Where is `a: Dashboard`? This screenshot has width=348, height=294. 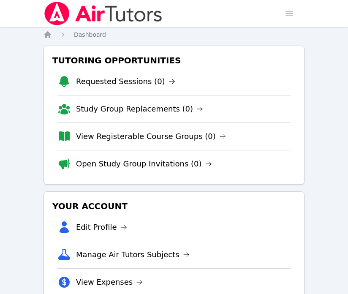
a: Dashboard is located at coordinates (90, 35).